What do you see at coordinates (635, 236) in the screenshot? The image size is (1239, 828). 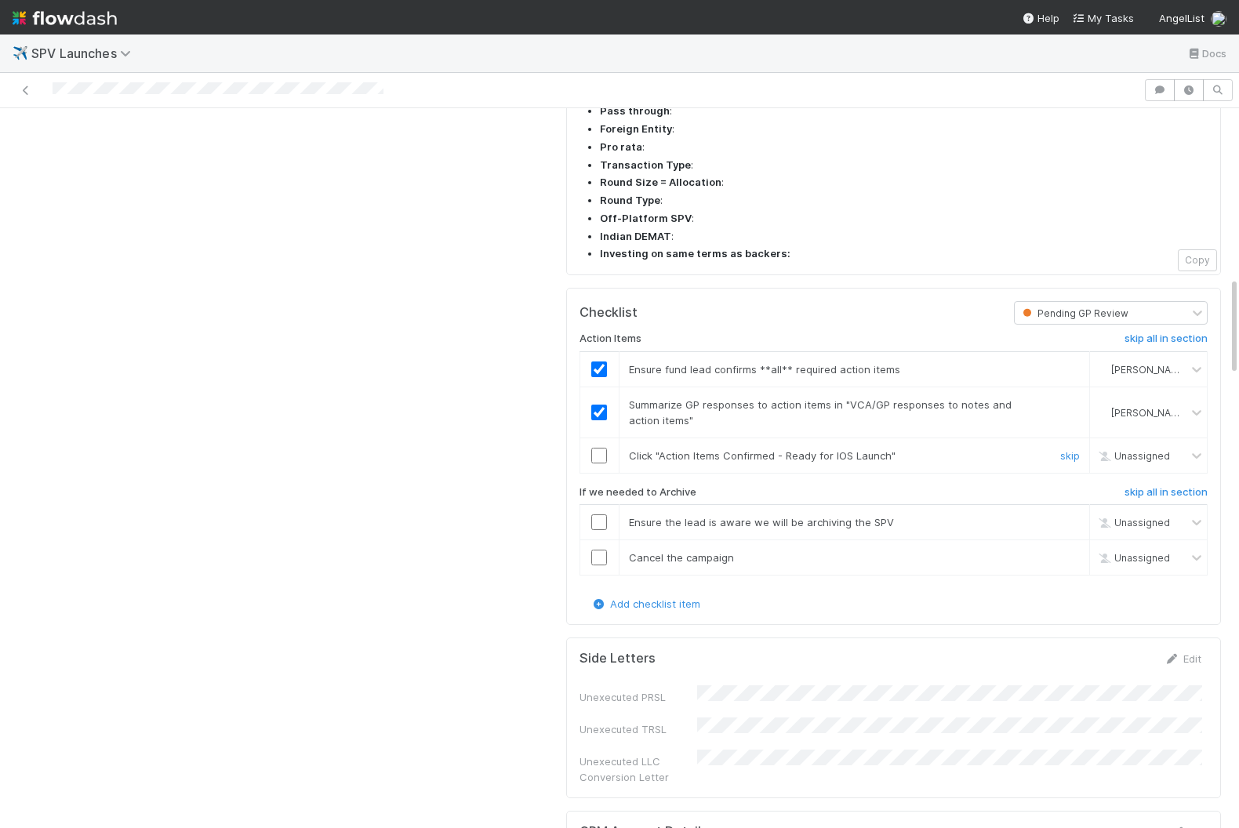 I see `strong: Indian DEMAT` at bounding box center [635, 236].